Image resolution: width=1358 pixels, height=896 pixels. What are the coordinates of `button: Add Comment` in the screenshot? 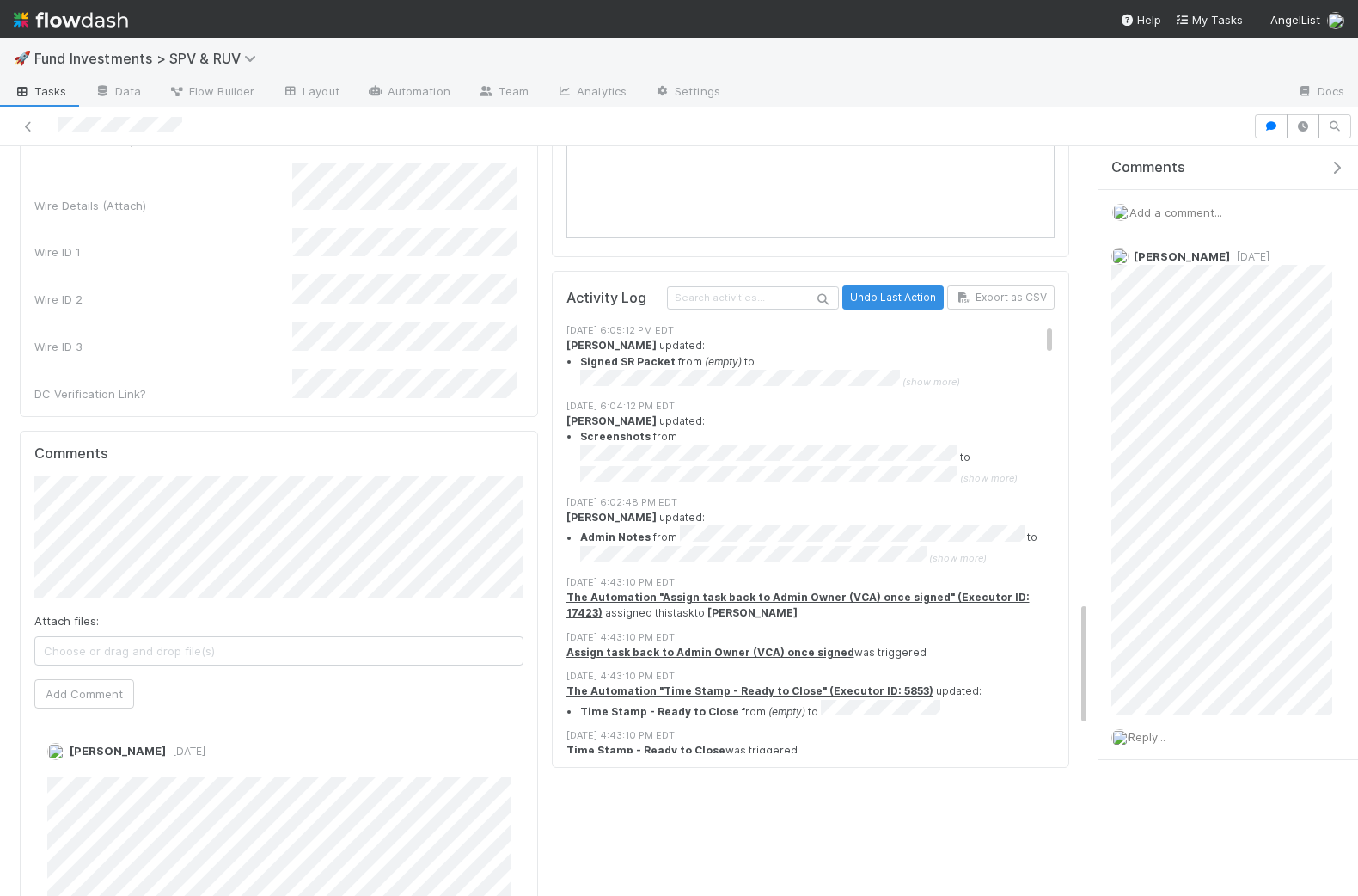 It's located at (84, 693).